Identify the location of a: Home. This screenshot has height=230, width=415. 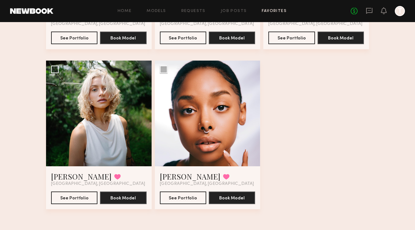
(125, 11).